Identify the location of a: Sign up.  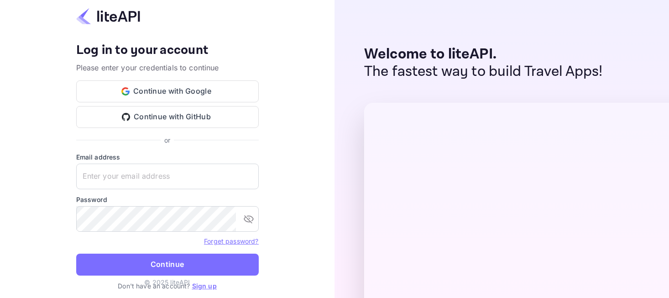
(205, 285).